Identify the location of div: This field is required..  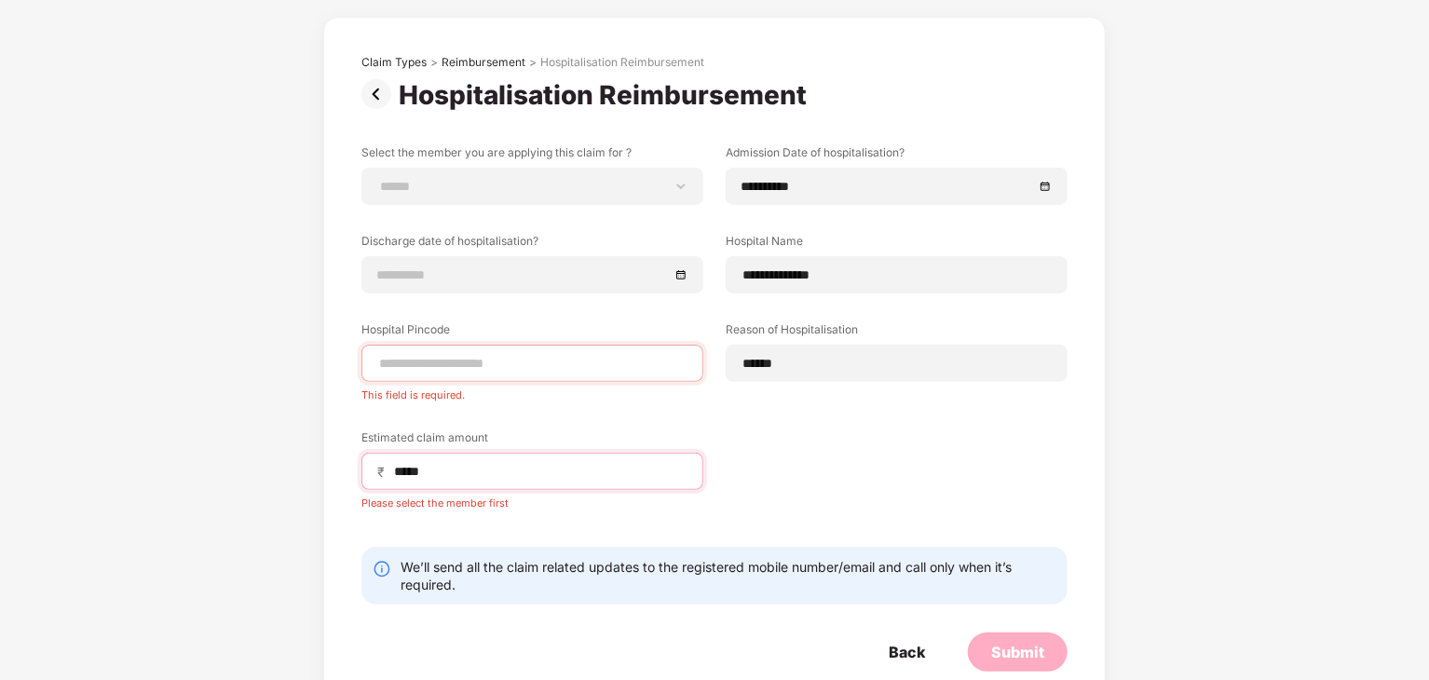
(532, 391).